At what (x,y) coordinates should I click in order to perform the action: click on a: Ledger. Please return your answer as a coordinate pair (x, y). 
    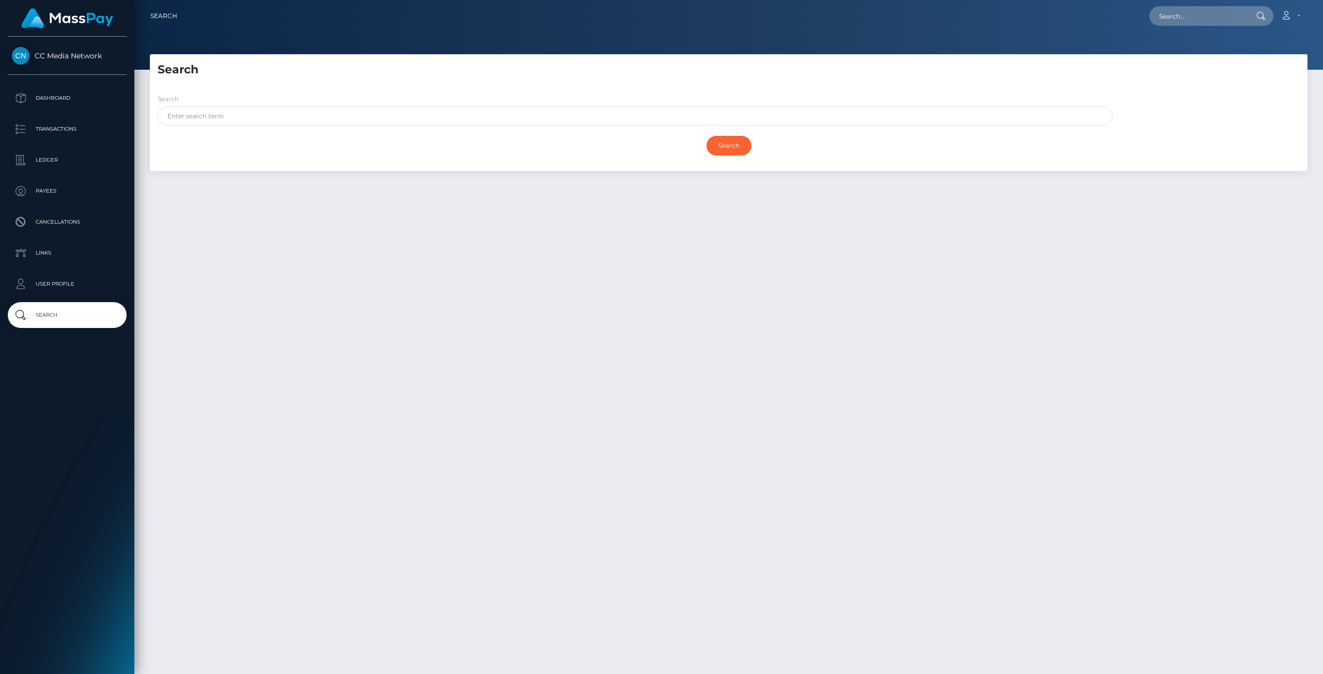
    Looking at the image, I should click on (67, 160).